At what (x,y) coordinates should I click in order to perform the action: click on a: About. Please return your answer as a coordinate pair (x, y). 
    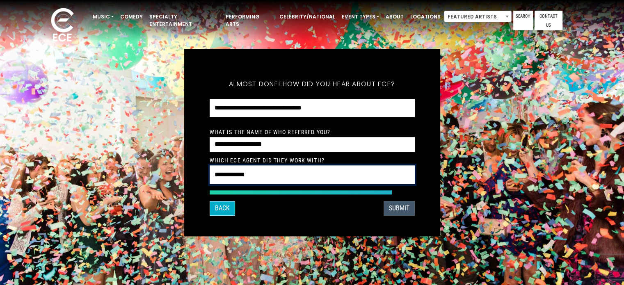
    Looking at the image, I should click on (395, 17).